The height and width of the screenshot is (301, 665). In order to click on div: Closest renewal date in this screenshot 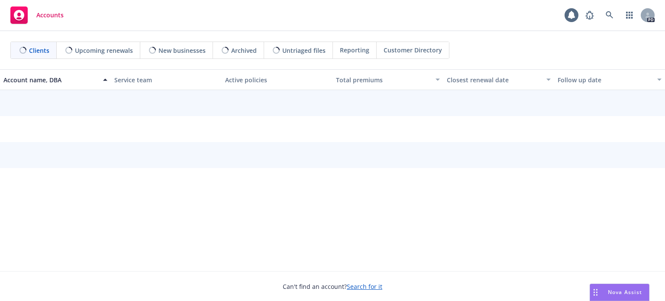, I will do `click(494, 80)`.